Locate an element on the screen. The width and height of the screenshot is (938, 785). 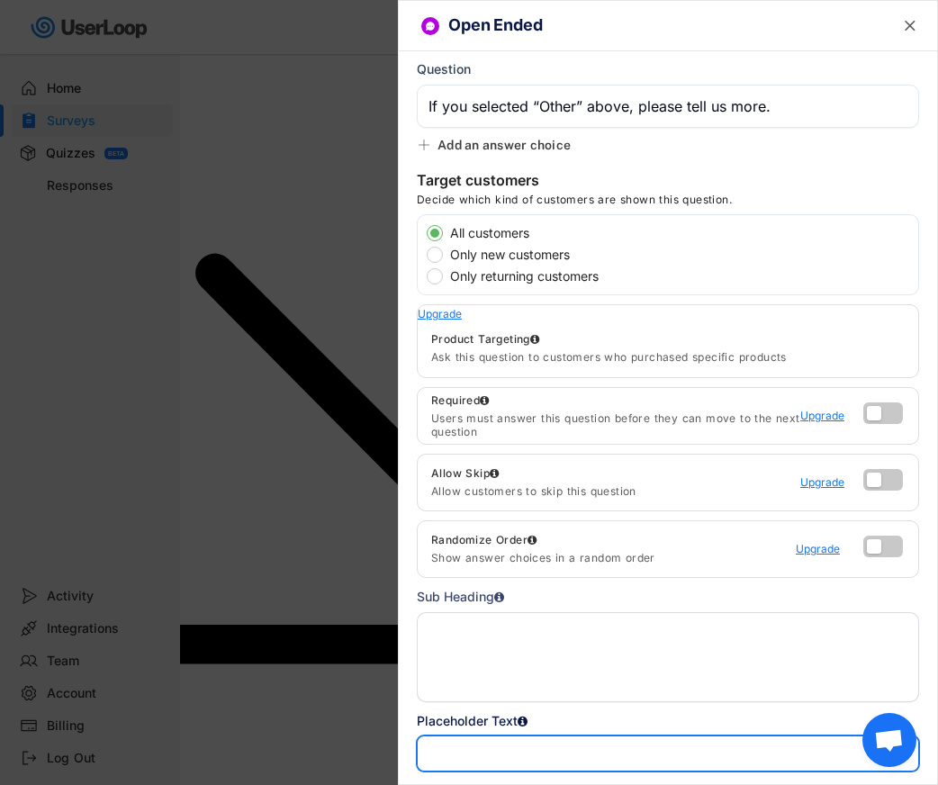
div: Required is located at coordinates (460, 401).